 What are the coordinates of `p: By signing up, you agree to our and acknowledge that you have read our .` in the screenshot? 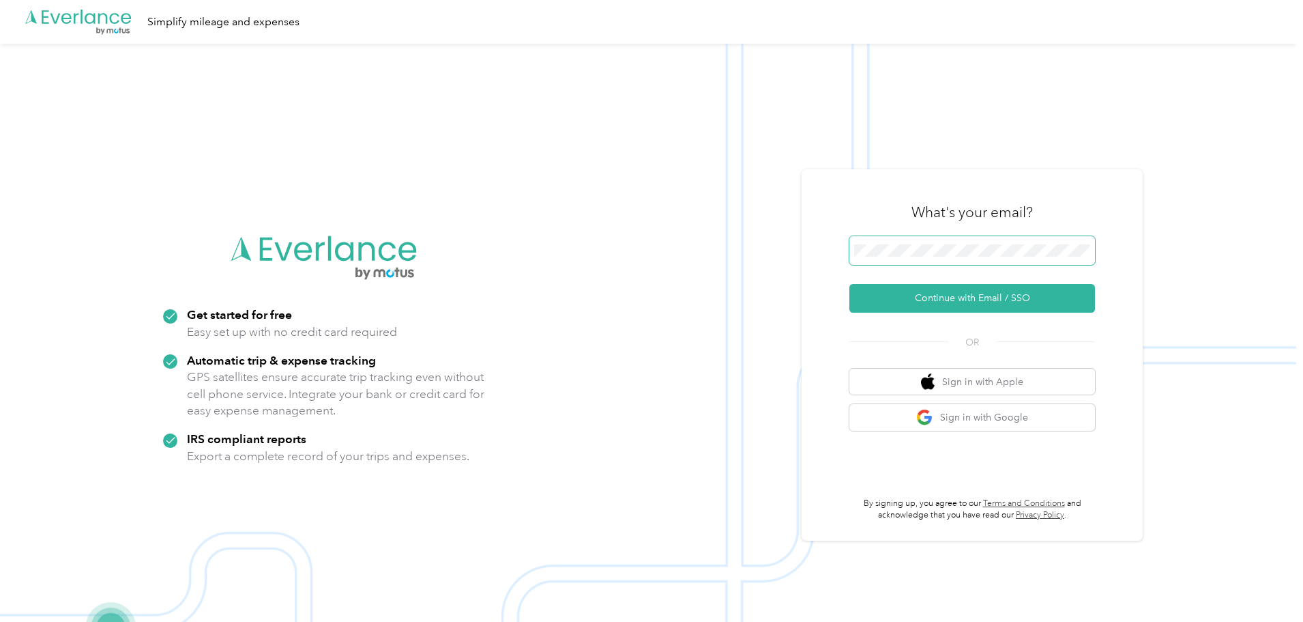 It's located at (972, 509).